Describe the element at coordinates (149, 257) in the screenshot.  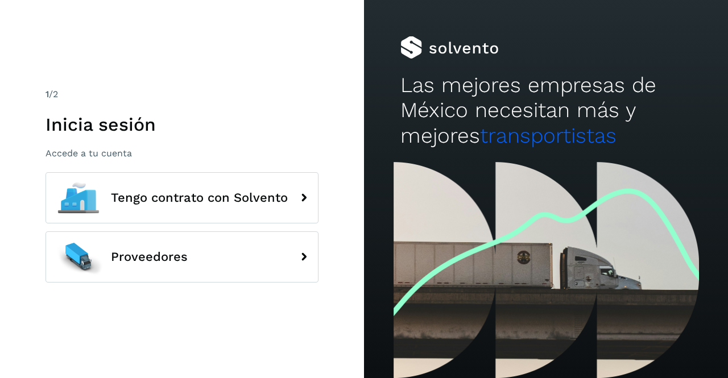
I see `span: Proveedores` at that location.